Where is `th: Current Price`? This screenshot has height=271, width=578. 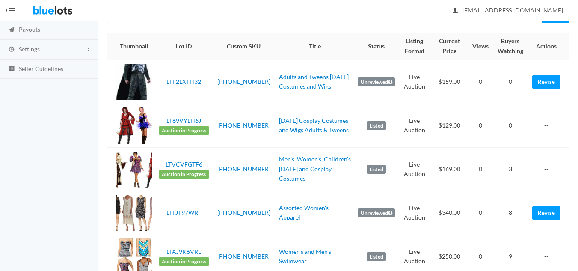
th: Current Price is located at coordinates (449, 46).